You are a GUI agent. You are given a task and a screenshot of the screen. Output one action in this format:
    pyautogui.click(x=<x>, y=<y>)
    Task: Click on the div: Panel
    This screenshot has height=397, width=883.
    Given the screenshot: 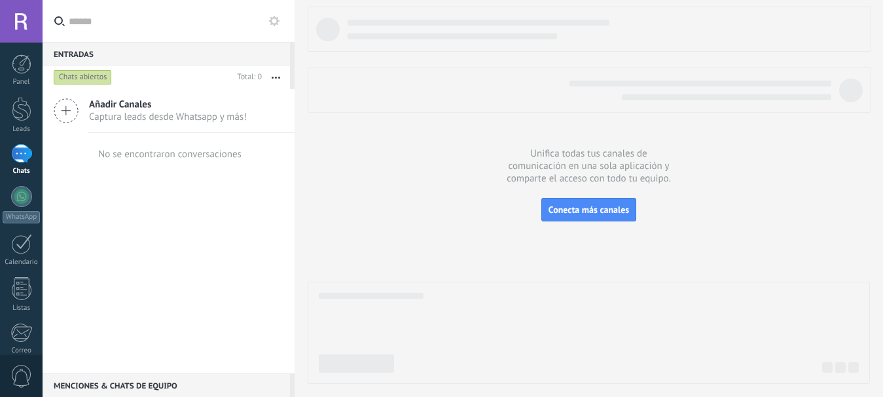 What is the action you would take?
    pyautogui.click(x=22, y=82)
    